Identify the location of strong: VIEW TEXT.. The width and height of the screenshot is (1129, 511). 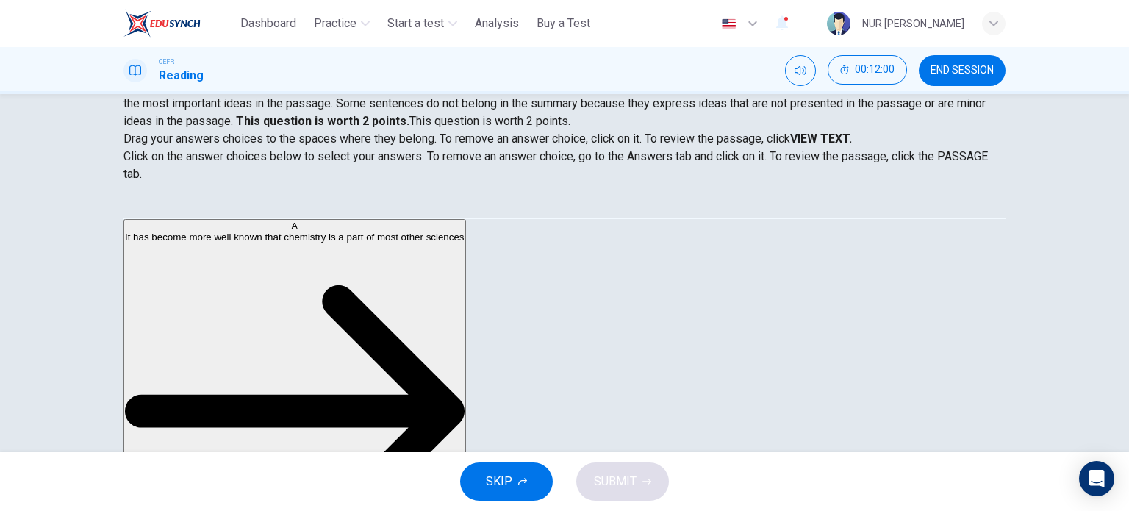
(821, 138).